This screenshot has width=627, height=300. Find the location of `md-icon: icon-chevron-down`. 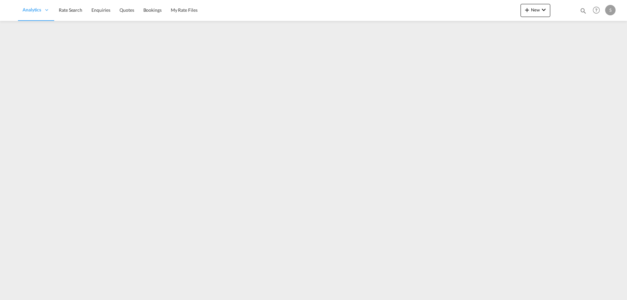

md-icon: icon-chevron-down is located at coordinates (544, 10).